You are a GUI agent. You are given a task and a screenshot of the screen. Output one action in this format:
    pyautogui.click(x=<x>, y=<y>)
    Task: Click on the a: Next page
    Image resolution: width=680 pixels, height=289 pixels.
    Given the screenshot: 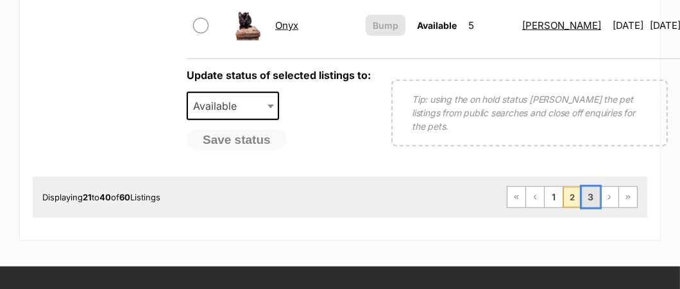 What is the action you would take?
    pyautogui.click(x=610, y=197)
    